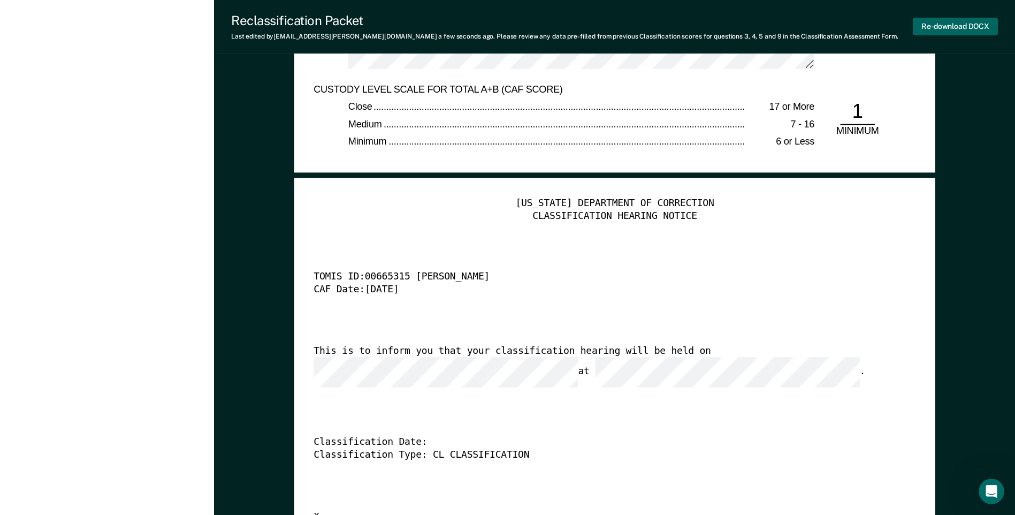  Describe the element at coordinates (546, 90) in the screenshot. I see `div: CUSTODY LEVEL SCALE FOR TOTAL A+B (CAF SCORE)` at that location.